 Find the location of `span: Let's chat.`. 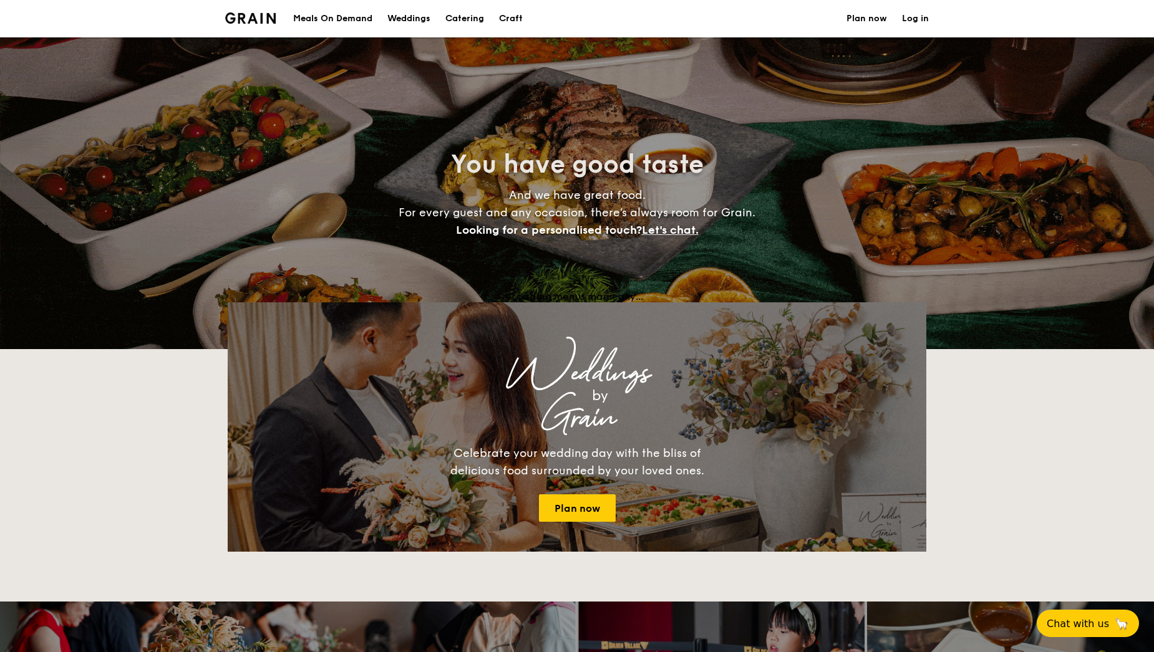

span: Let's chat. is located at coordinates (670, 230).